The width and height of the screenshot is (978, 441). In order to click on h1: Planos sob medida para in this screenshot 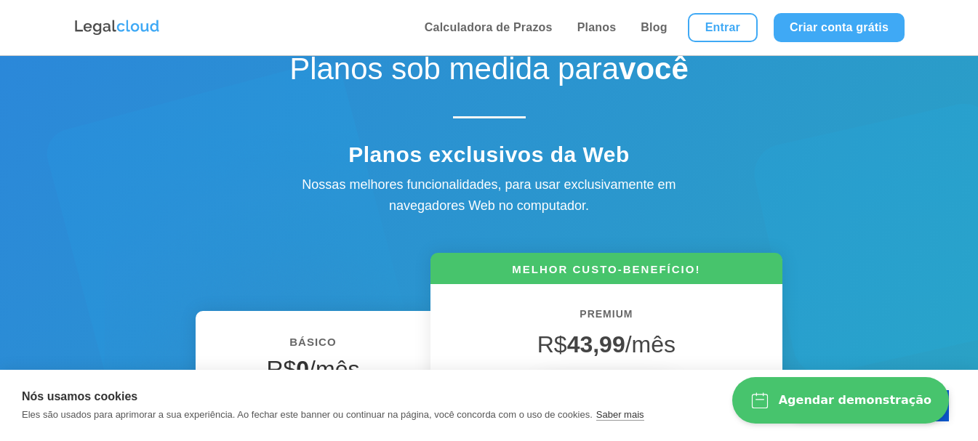, I will do `click(489, 73)`.